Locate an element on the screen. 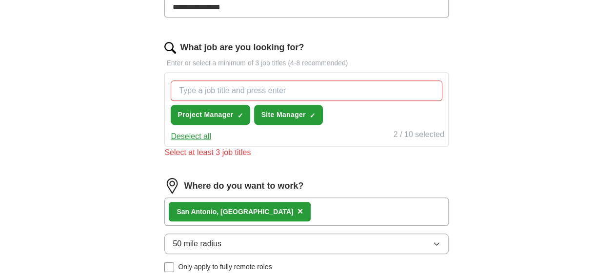 This screenshot has height=275, width=613. img: search.png is located at coordinates (170, 48).